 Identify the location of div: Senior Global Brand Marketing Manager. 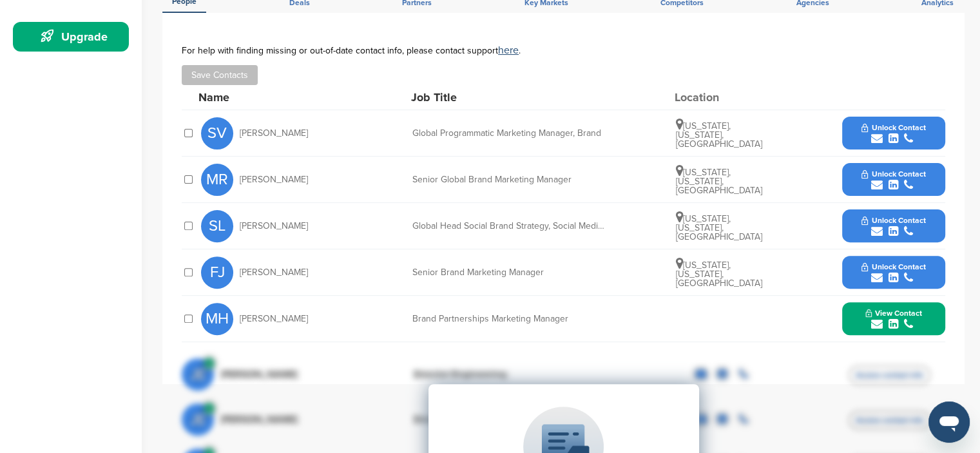
(509, 180).